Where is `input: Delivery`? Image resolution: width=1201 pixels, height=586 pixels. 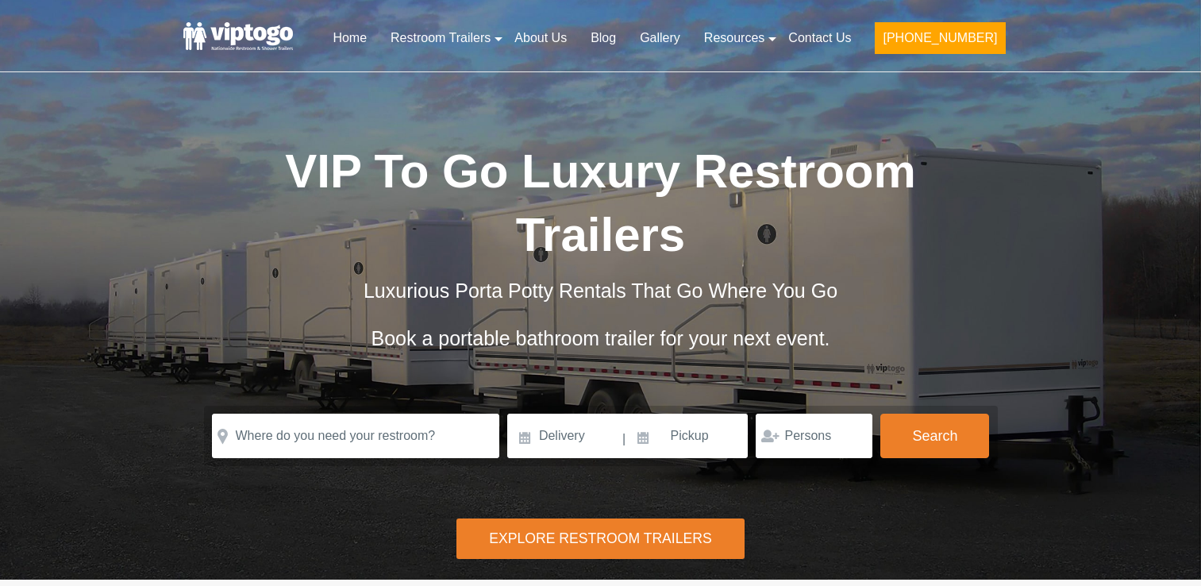
input: Delivery is located at coordinates (564, 436).